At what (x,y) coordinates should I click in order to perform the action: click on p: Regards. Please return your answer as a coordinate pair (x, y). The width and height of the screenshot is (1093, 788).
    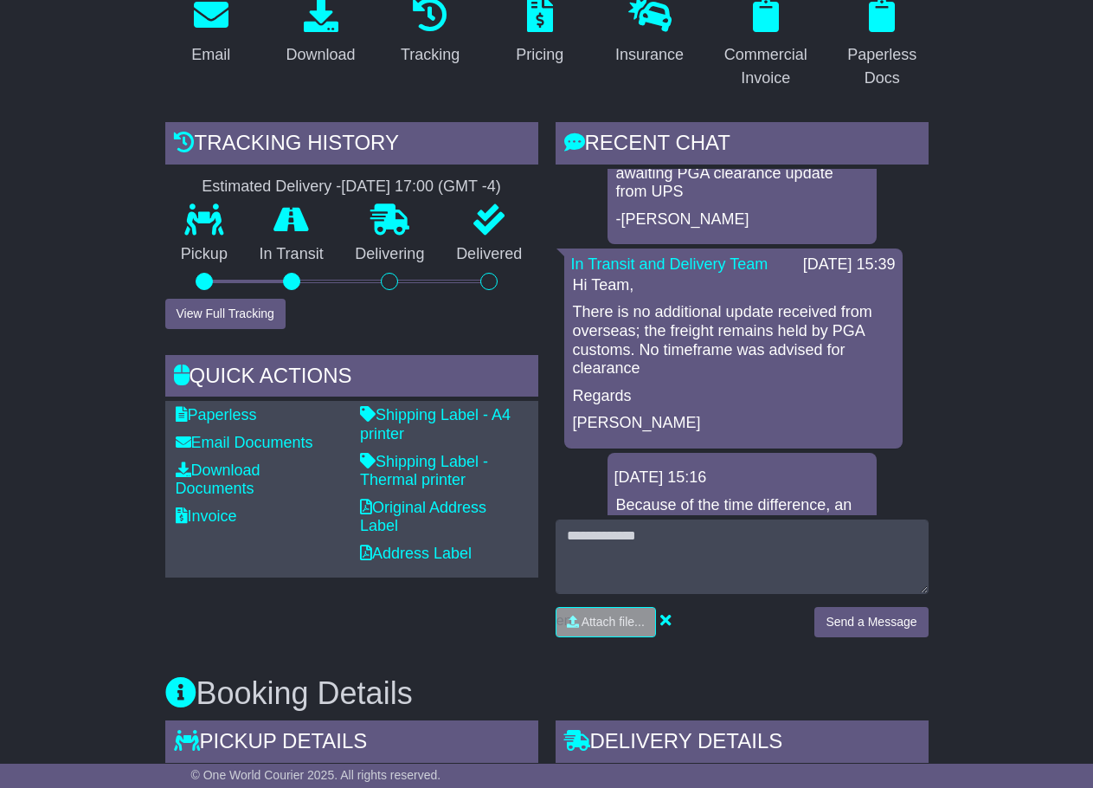
    Looking at the image, I should click on (733, 397).